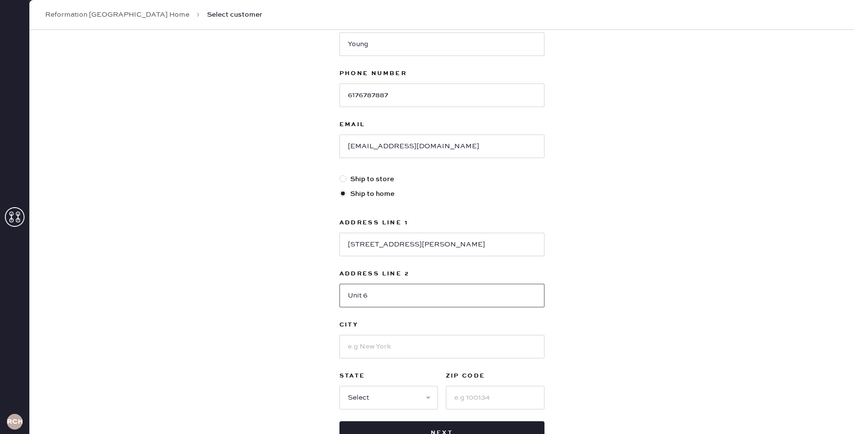  I want to click on input: e.g. Doe, so click(442, 44).